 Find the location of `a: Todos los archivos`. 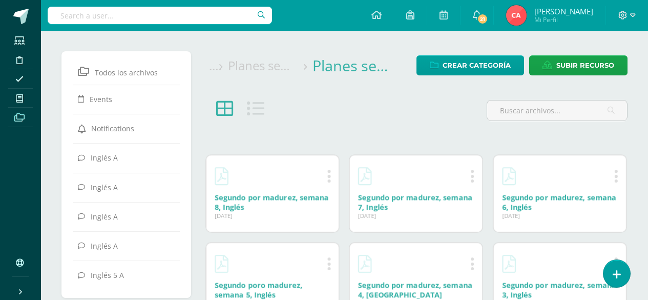

a: Todos los archivos is located at coordinates (126, 71).